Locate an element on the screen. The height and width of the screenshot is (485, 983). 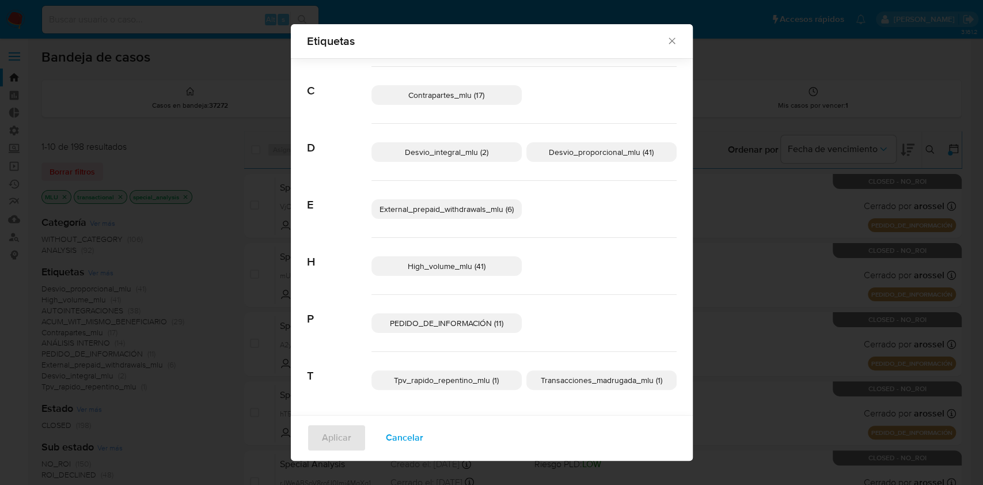
span: PEDIDO_DE_INFORMACIÓN (11) is located at coordinates (446, 323).